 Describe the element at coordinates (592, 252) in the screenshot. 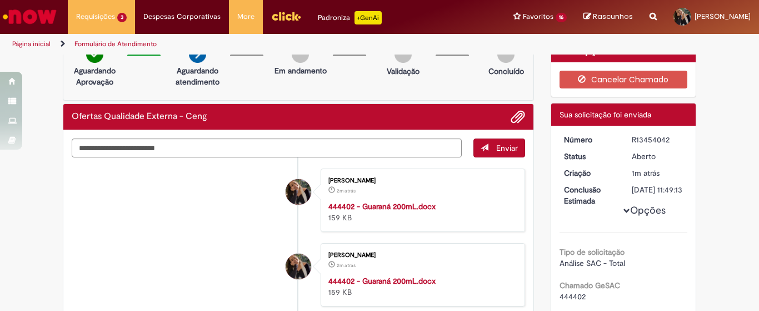

I see `b: Tipo de solicitação` at that location.